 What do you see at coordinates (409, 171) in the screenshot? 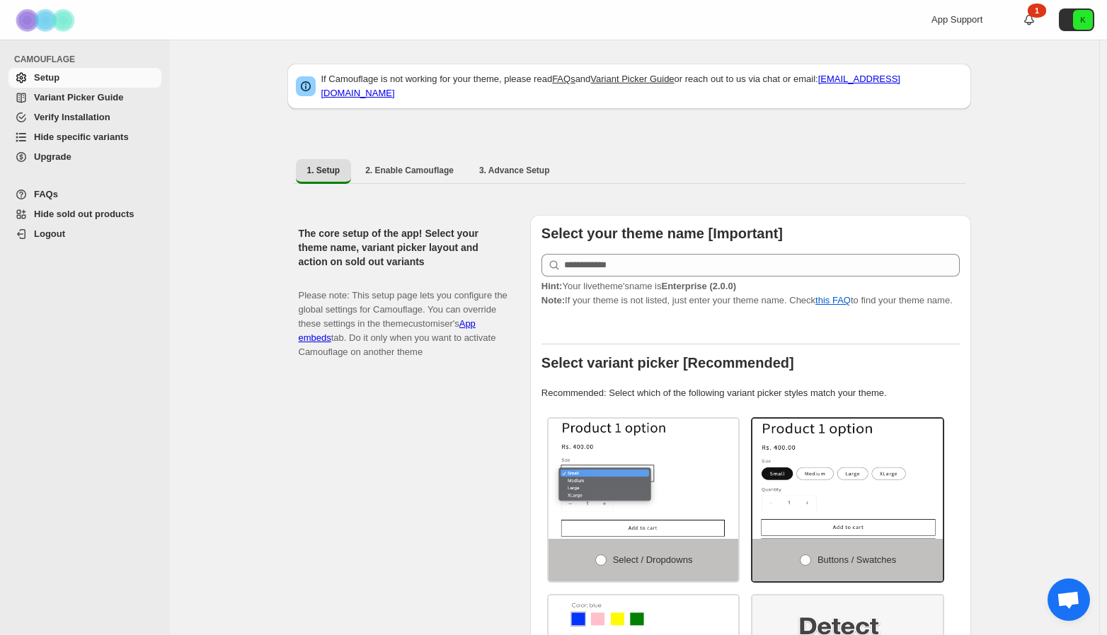
I see `span: 2. Enable Camouflage` at bounding box center [409, 171].